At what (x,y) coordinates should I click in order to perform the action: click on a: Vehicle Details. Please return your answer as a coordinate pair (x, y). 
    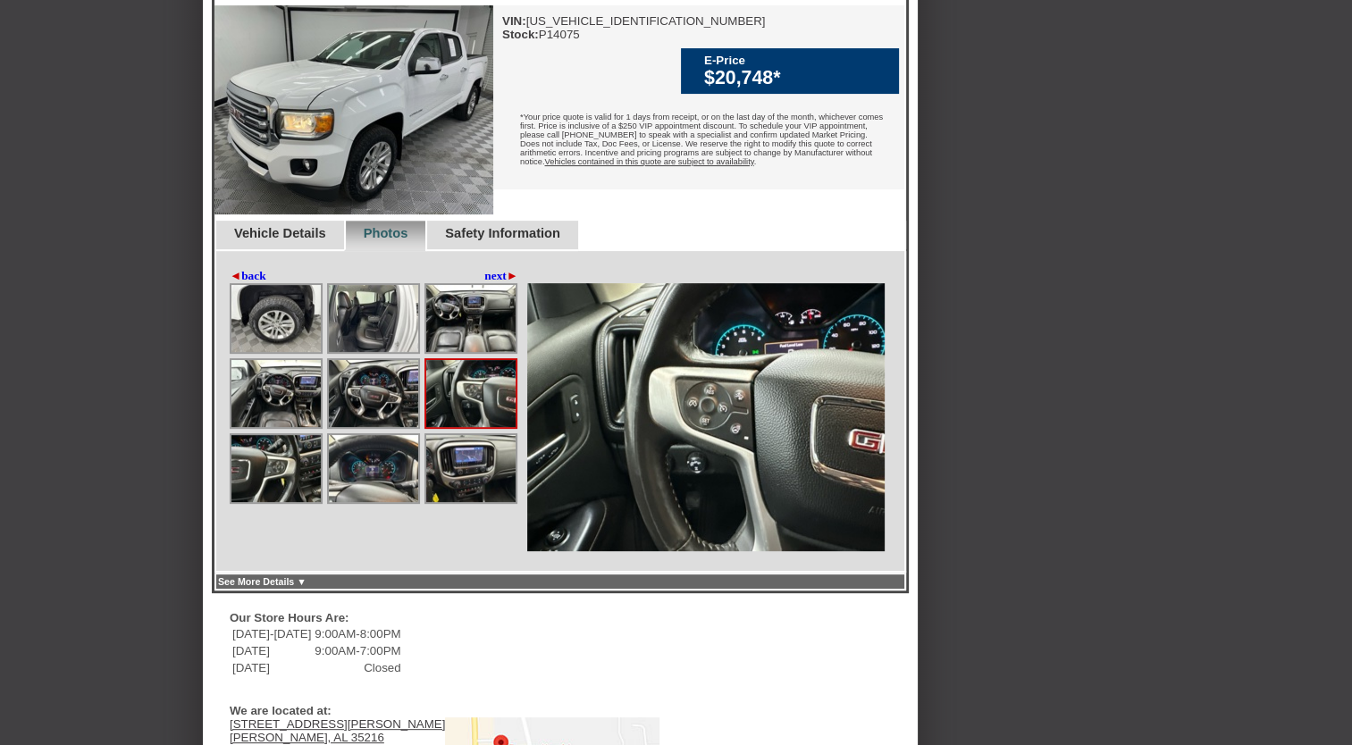
    Looking at the image, I should click on (280, 233).